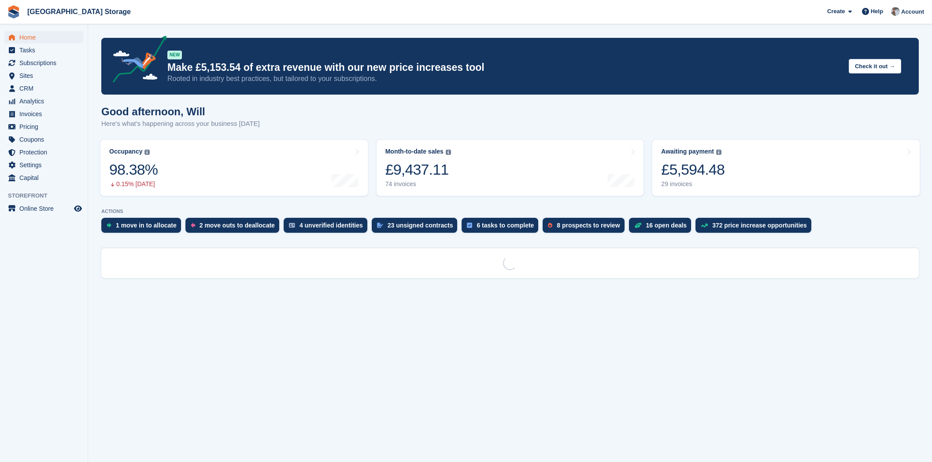 The image size is (932, 462). What do you see at coordinates (46, 178) in the screenshot?
I see `span: Capital` at bounding box center [46, 178].